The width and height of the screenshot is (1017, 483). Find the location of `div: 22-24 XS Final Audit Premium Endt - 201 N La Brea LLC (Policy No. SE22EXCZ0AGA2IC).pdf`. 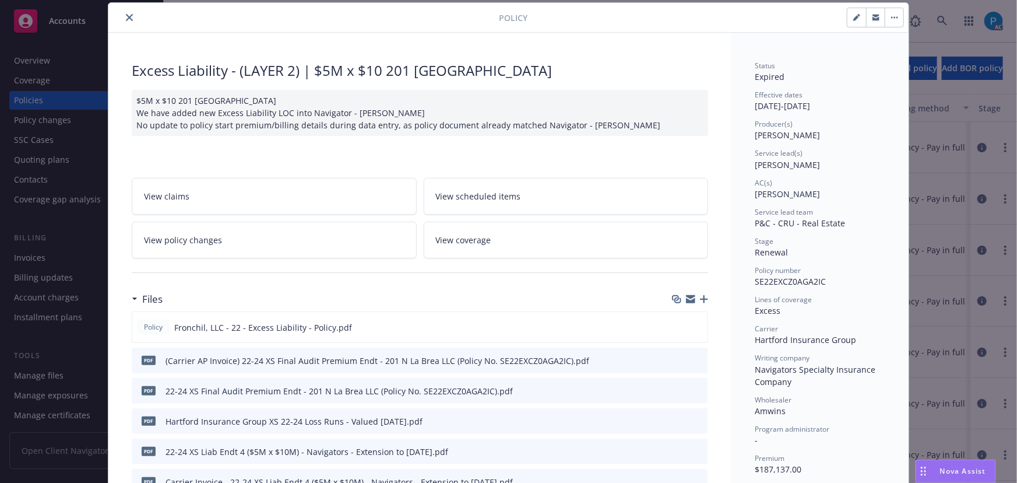

div: 22-24 XS Final Audit Premium Endt - 201 N La Brea LLC (Policy No. SE22EXCZ0AGA2IC).pdf is located at coordinates (339, 390).